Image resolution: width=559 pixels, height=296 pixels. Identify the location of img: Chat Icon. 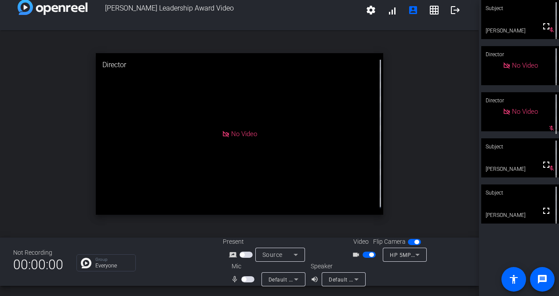
(86, 263).